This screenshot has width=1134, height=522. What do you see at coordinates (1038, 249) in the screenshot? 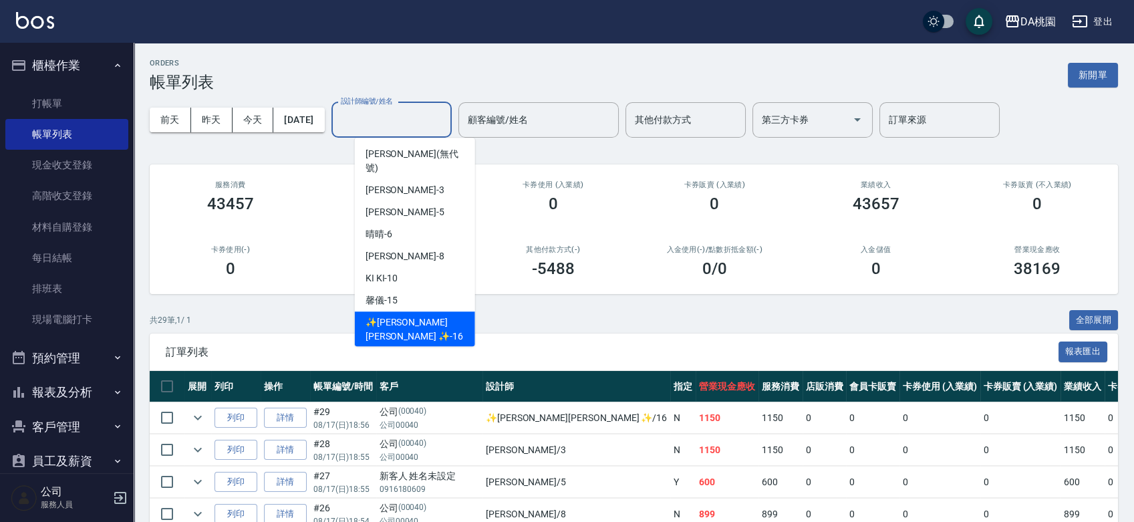
I see `h2: 營業現金應收` at bounding box center [1038, 249].